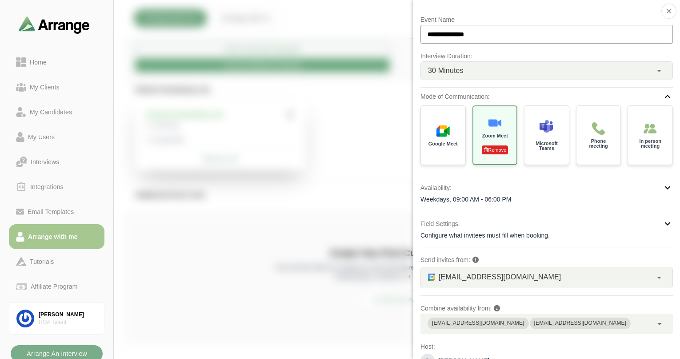  What do you see at coordinates (546, 126) in the screenshot?
I see `img: Microsoft Teams` at bounding box center [546, 126].